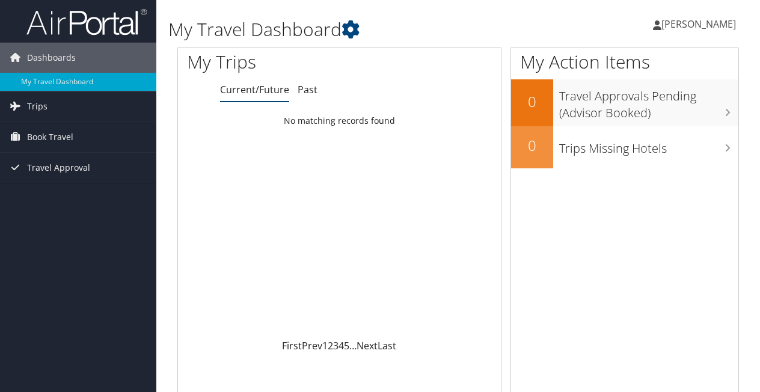 This screenshot has width=760, height=392. Describe the element at coordinates (291, 346) in the screenshot. I see `a: First` at that location.